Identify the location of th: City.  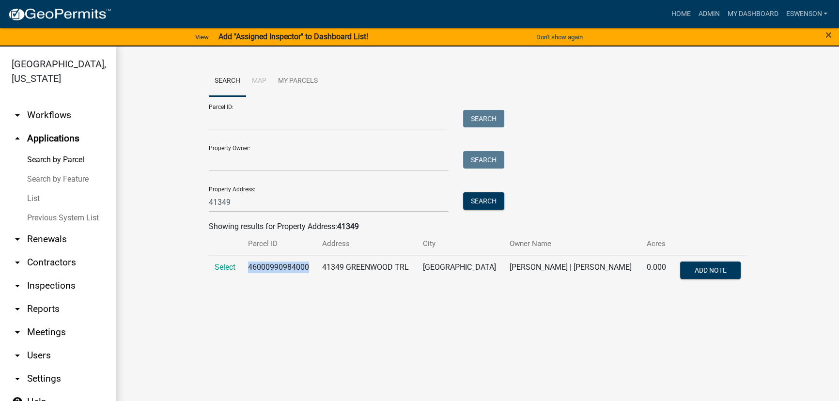
(460, 244).